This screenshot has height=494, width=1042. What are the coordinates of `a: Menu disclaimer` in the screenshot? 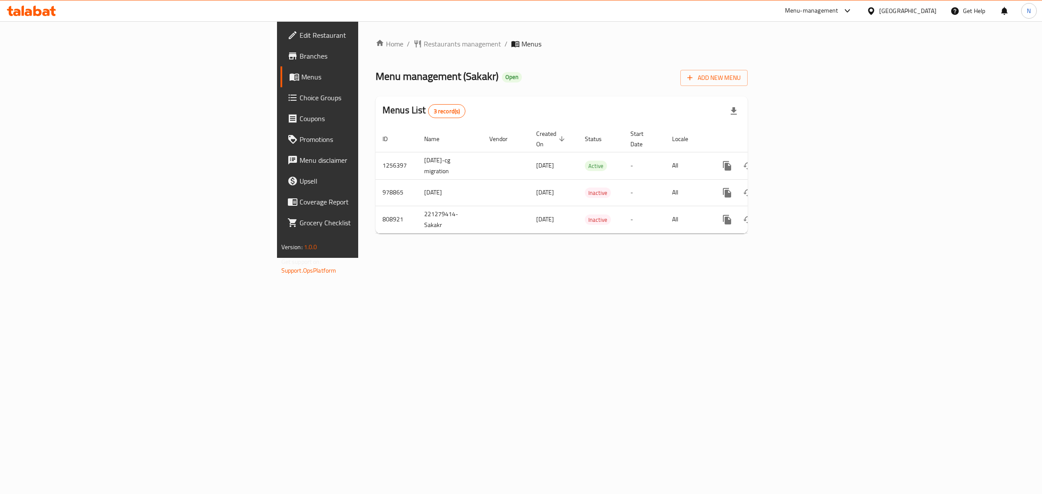 It's located at (366, 160).